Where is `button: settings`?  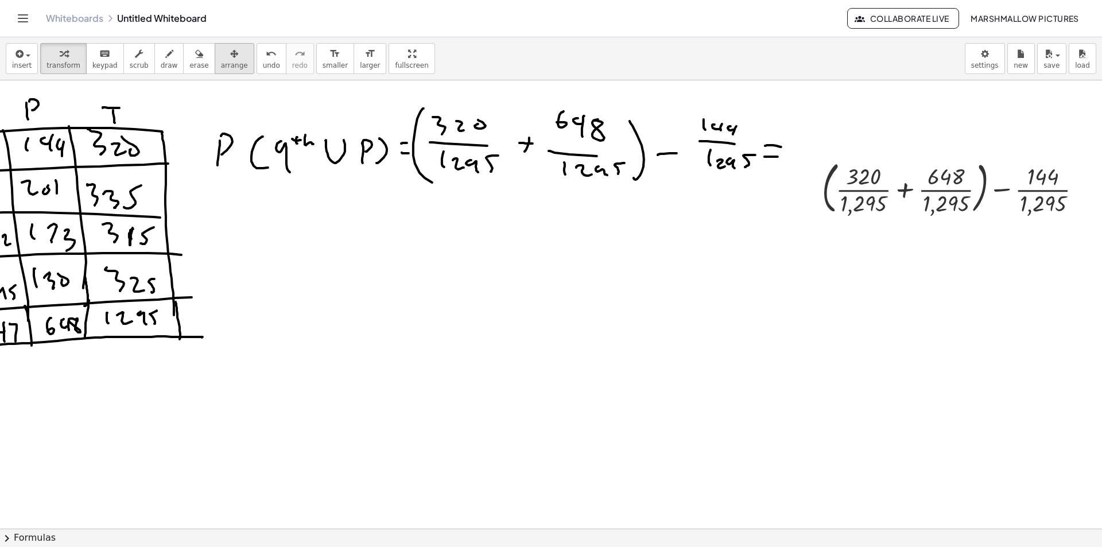
button: settings is located at coordinates (985, 59).